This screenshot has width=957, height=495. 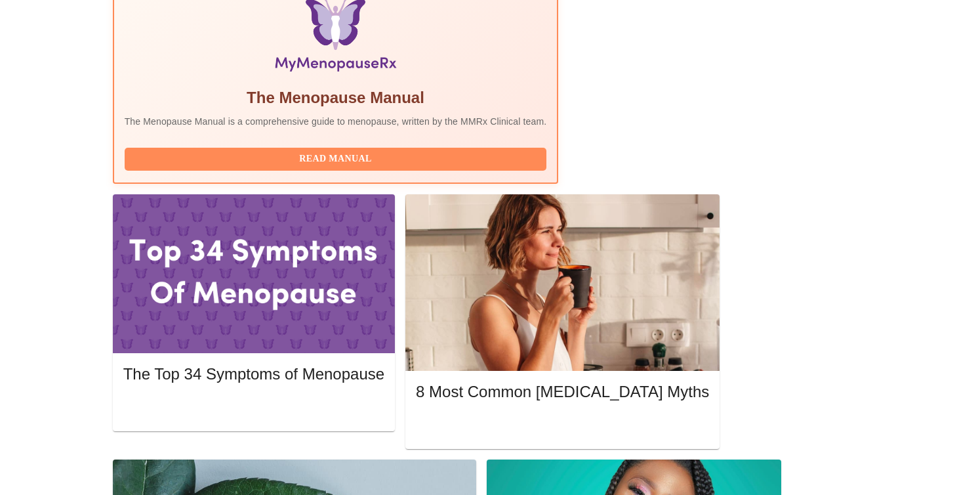 I want to click on button: Read Manual, so click(x=336, y=159).